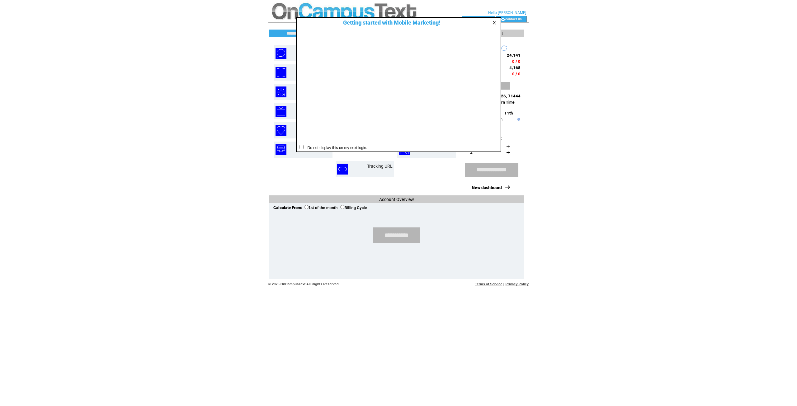  Describe the element at coordinates (281, 150) in the screenshot. I see `img: inbox.png` at that location.